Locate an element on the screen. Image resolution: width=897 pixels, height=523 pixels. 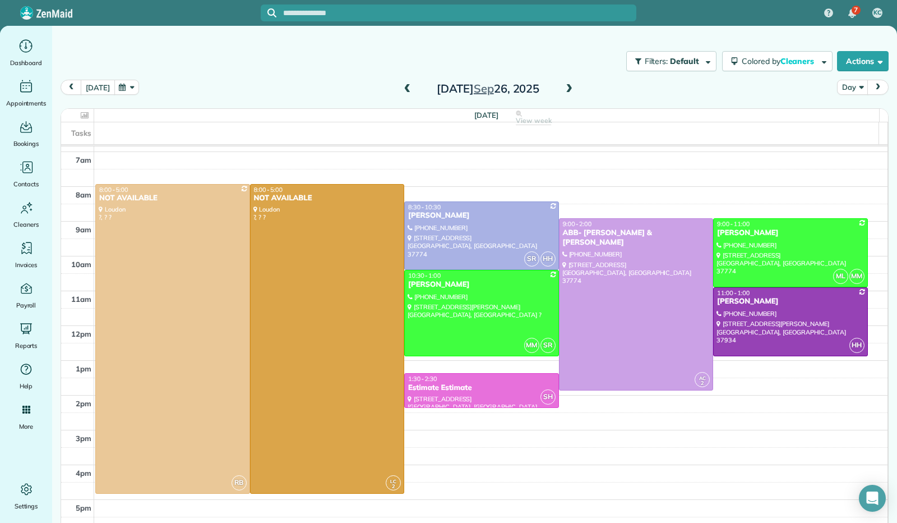
span: Dashboard is located at coordinates (26, 63).